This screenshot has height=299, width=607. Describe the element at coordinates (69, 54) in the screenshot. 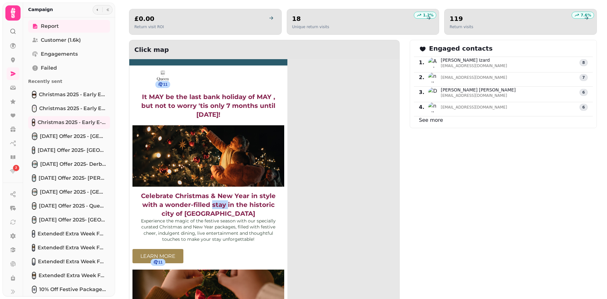

I see `a: Engagements` at that location.